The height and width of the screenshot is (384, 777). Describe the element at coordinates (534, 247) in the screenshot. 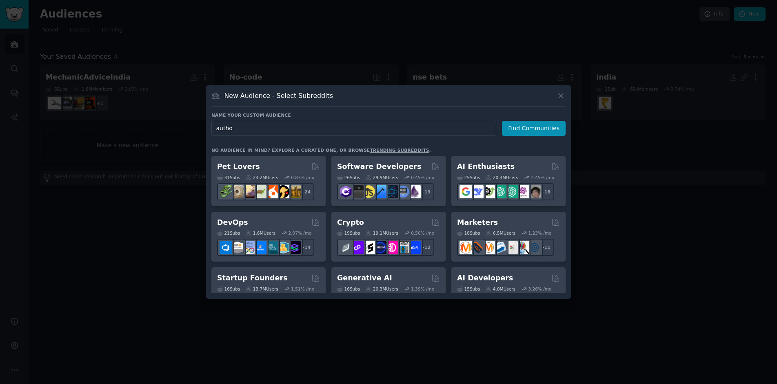

I see `img: OnlineMarketing` at that location.